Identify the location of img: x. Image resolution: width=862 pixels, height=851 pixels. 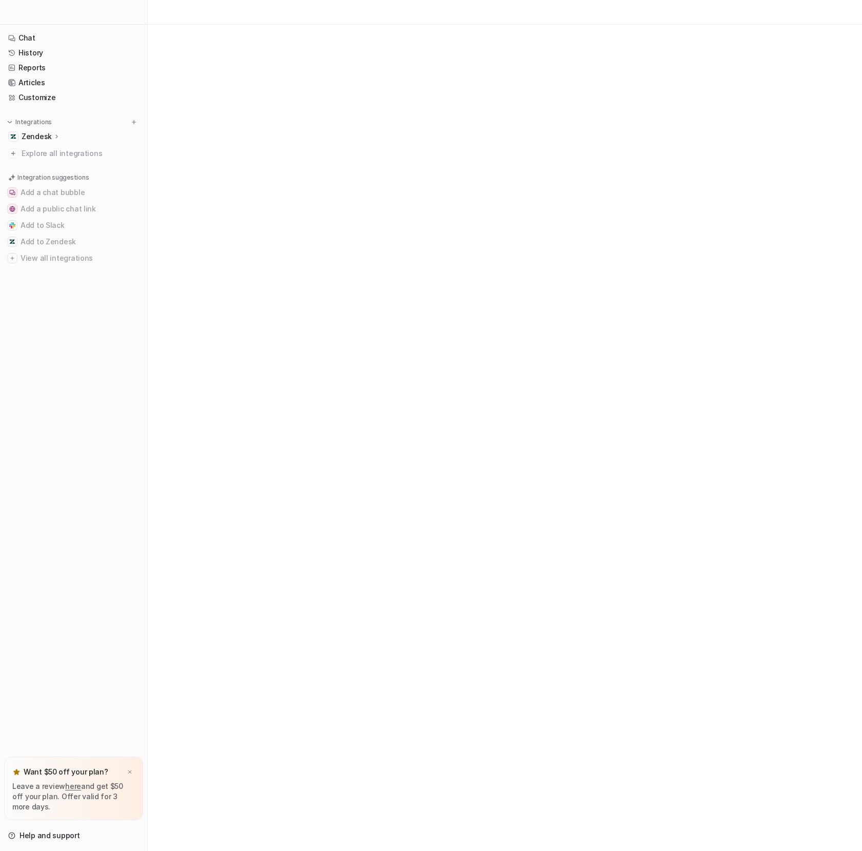
(130, 772).